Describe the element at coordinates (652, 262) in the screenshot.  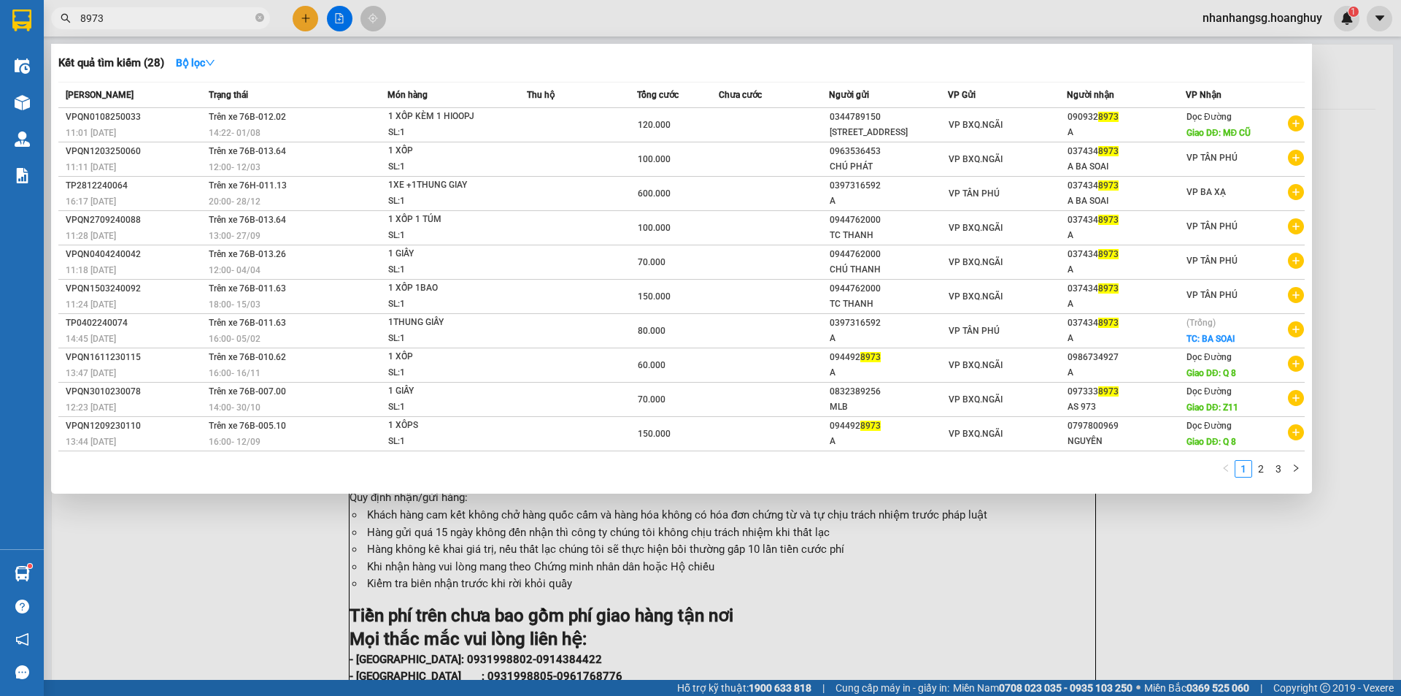
I see `span: 70.000` at that location.